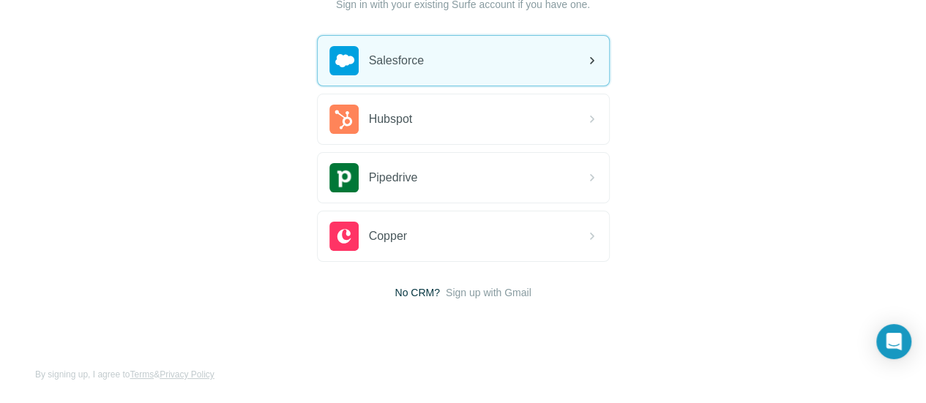  Describe the element at coordinates (488, 293) in the screenshot. I see `button: Sign up with Gmail` at that location.